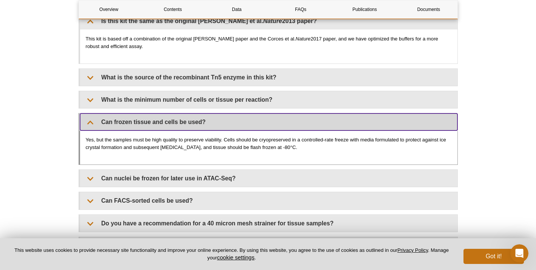  Describe the element at coordinates (494, 256) in the screenshot. I see `button: Got it!` at that location.